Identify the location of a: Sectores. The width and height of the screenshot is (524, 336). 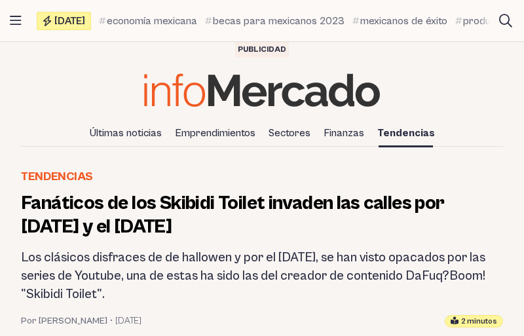
(289, 133).